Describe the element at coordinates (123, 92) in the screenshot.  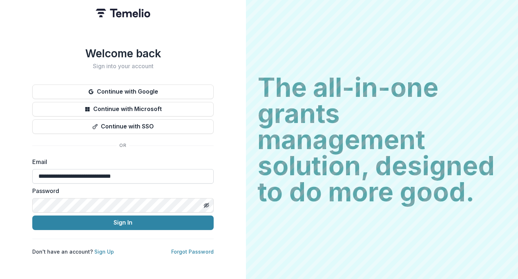
I see `button: Continue with Google` at that location.